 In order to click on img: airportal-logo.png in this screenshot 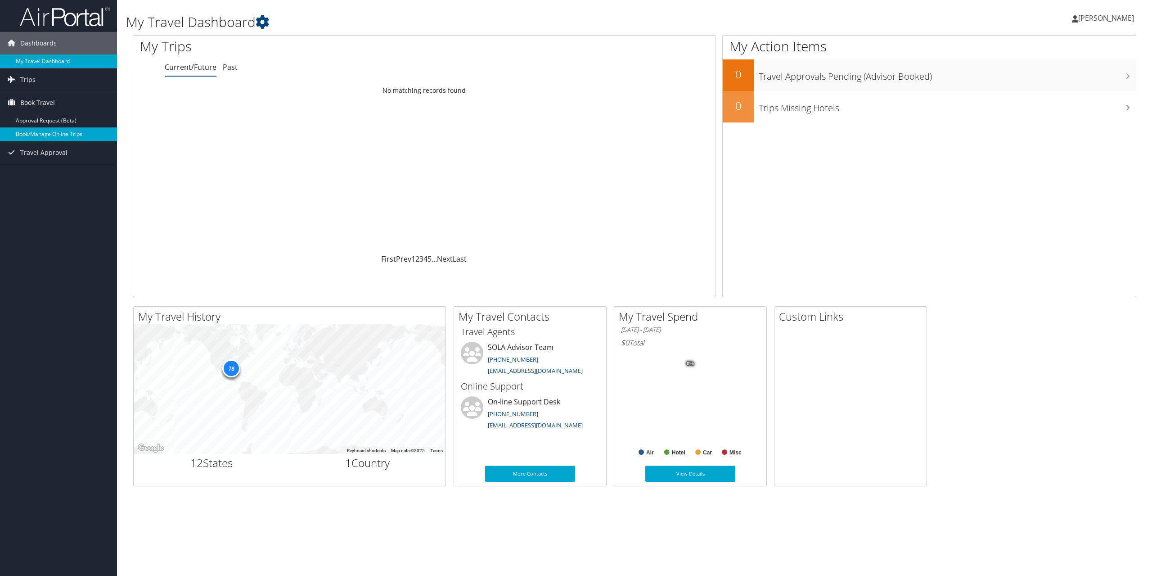, I will do `click(65, 16)`.